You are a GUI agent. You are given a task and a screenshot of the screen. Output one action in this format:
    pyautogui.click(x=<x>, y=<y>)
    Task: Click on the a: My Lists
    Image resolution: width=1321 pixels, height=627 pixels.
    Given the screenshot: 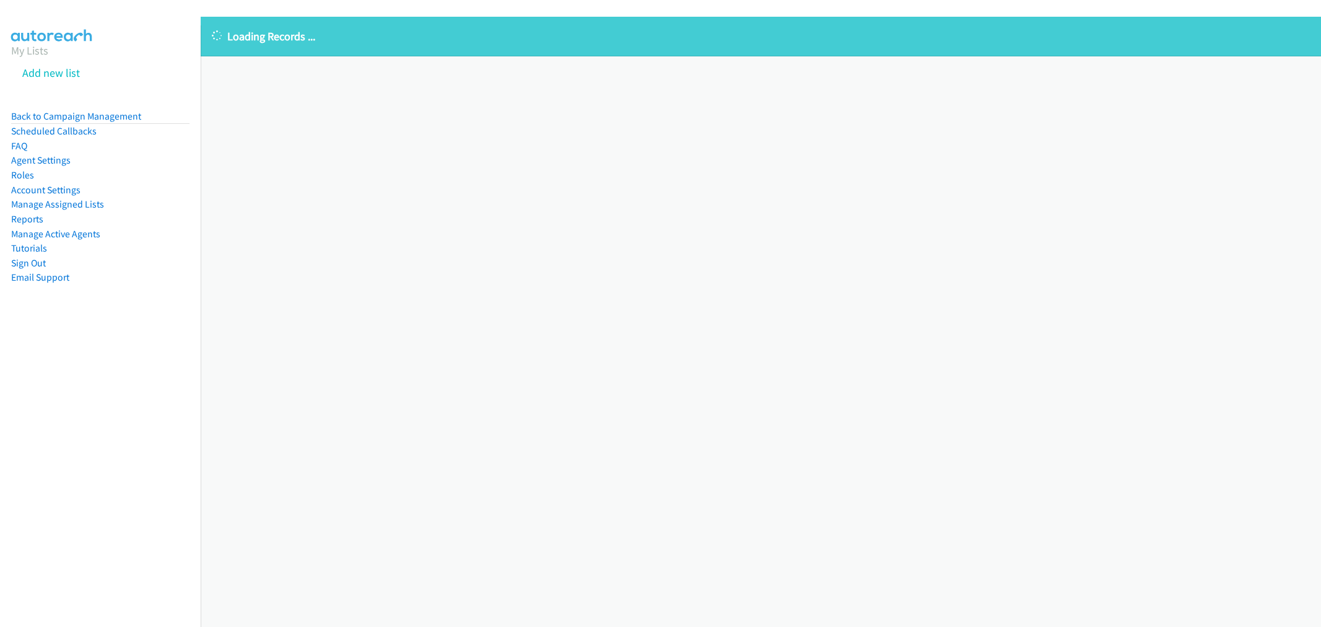 What is the action you would take?
    pyautogui.click(x=30, y=50)
    